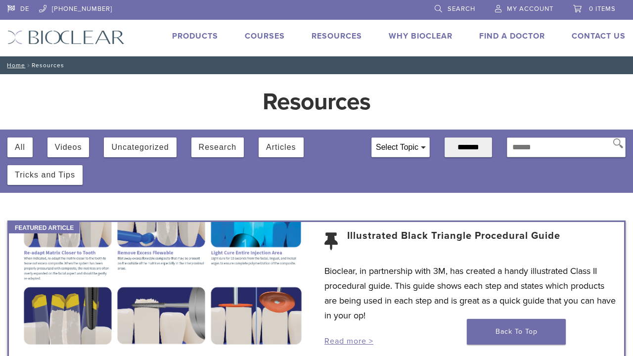 The image size is (633, 356). I want to click on a: Home, so click(14, 65).